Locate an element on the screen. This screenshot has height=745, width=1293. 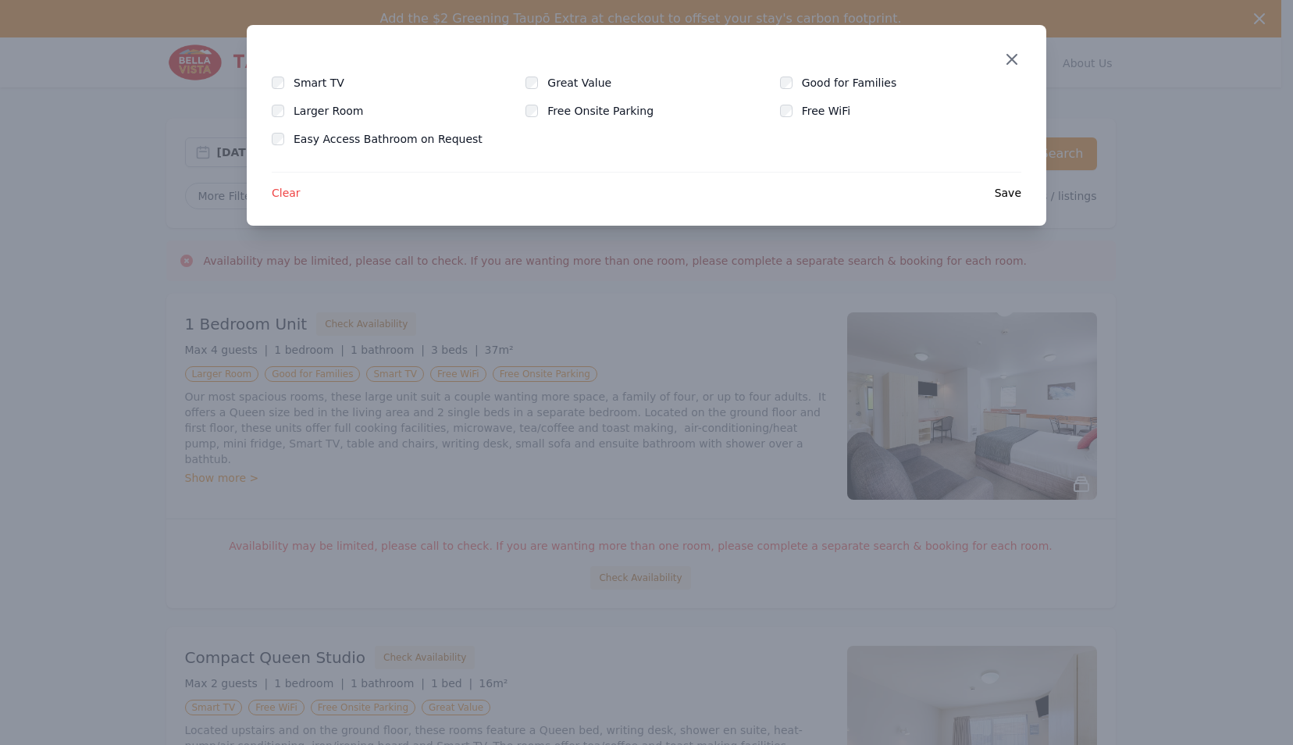
label: Easy Access Bathroom on Request is located at coordinates (397, 139).